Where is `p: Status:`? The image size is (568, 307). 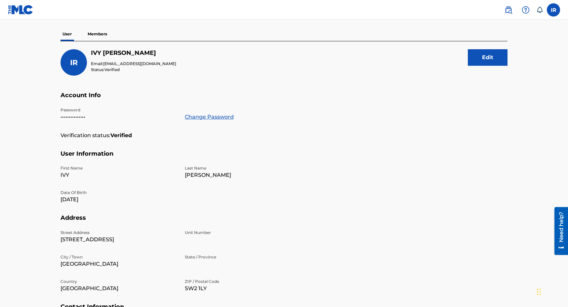 p: Status: is located at coordinates (134, 70).